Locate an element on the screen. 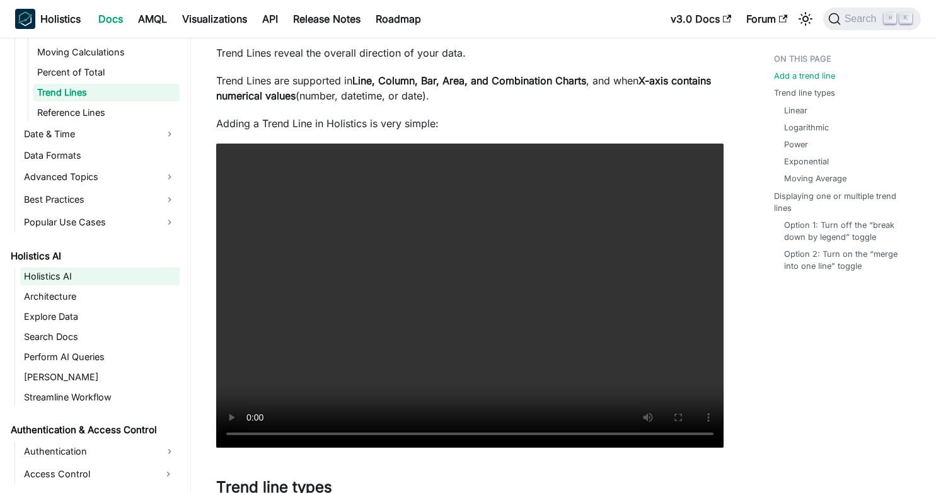  a: Percent of Total is located at coordinates (107, 72).